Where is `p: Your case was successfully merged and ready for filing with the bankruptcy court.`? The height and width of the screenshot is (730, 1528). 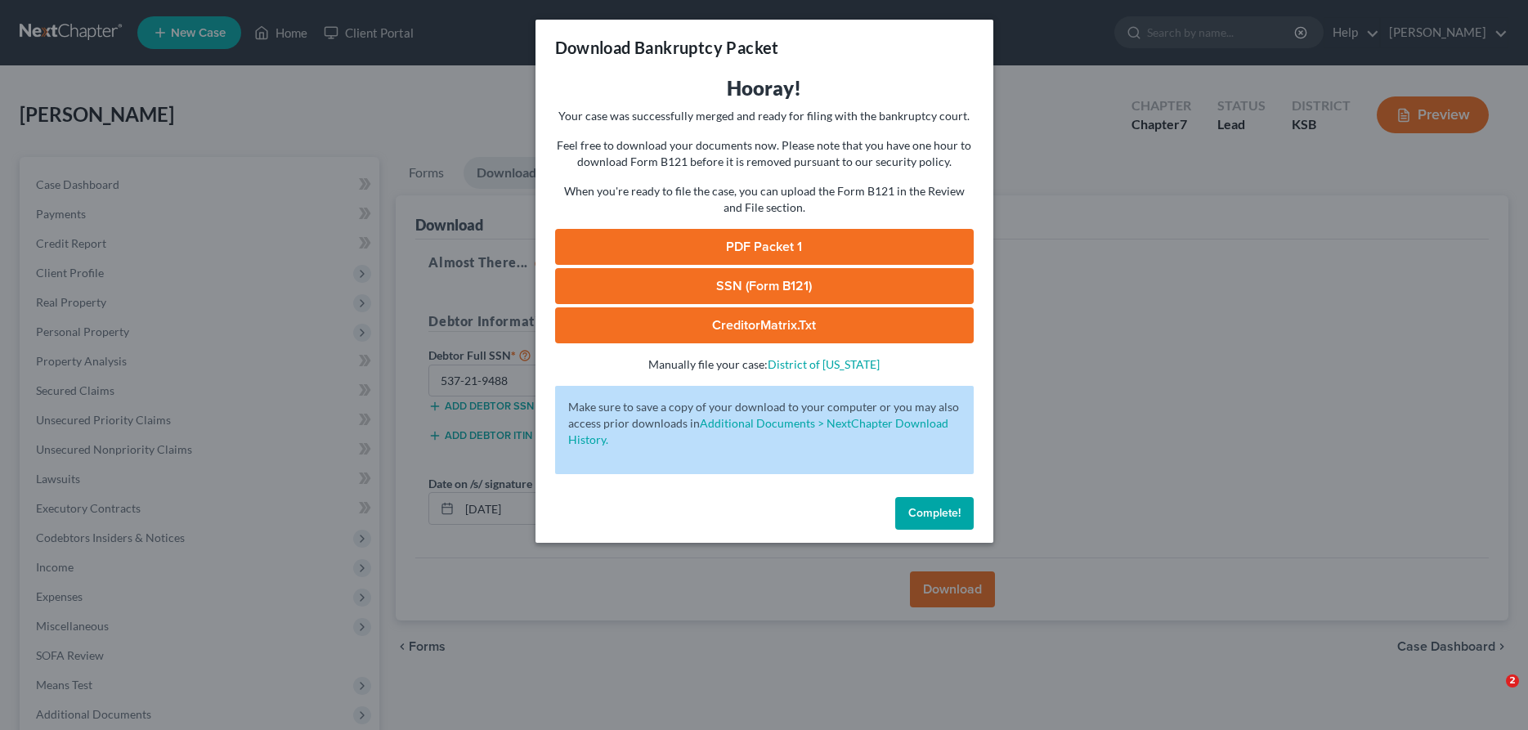 p: Your case was successfully merged and ready for filing with the bankruptcy court. is located at coordinates (764, 116).